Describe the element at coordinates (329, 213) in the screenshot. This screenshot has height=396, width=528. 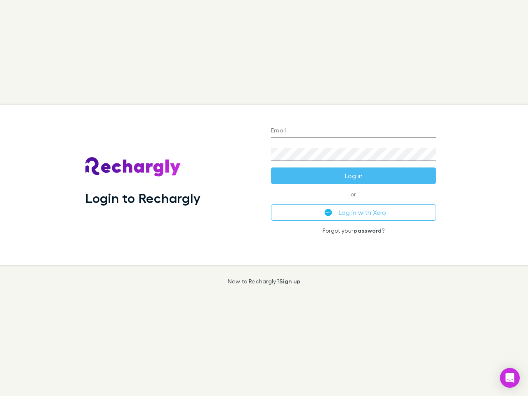
I see `img: Xero's logo` at that location.